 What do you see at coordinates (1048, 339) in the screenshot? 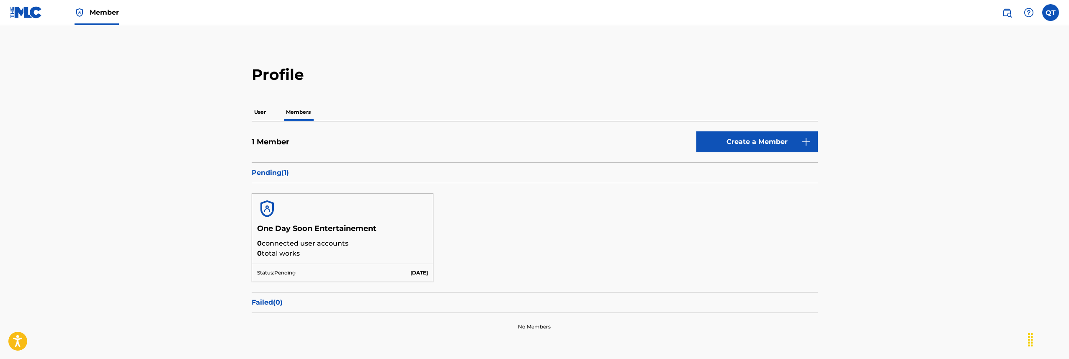
I see `div: Chat Widget` at bounding box center [1048, 339].